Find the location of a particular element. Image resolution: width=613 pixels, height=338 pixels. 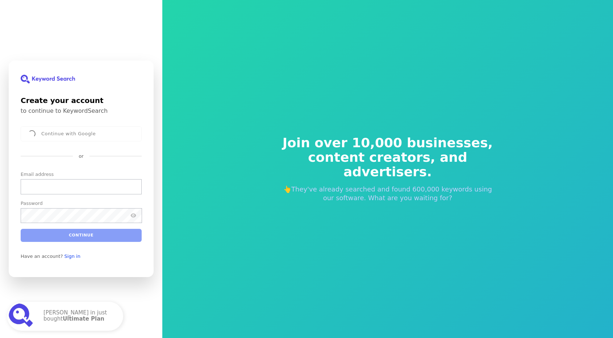

strong: Ultimate Plan is located at coordinates (83, 319).